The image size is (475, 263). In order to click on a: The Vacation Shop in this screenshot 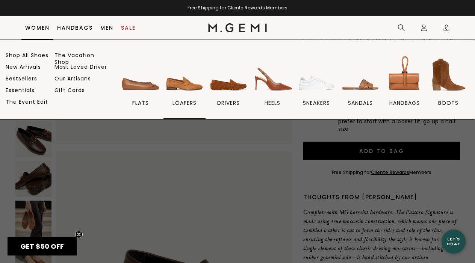, I will do `click(82, 59)`.